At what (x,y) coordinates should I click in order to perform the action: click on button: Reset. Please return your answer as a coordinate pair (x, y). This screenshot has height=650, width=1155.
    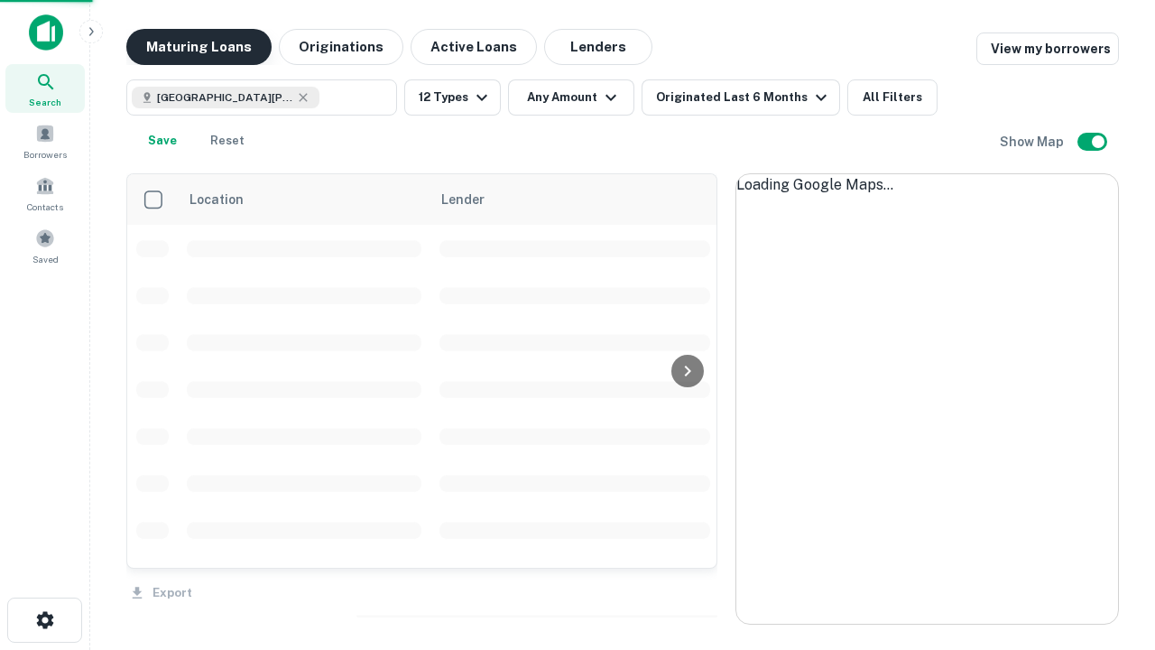
    Looking at the image, I should click on (227, 141).